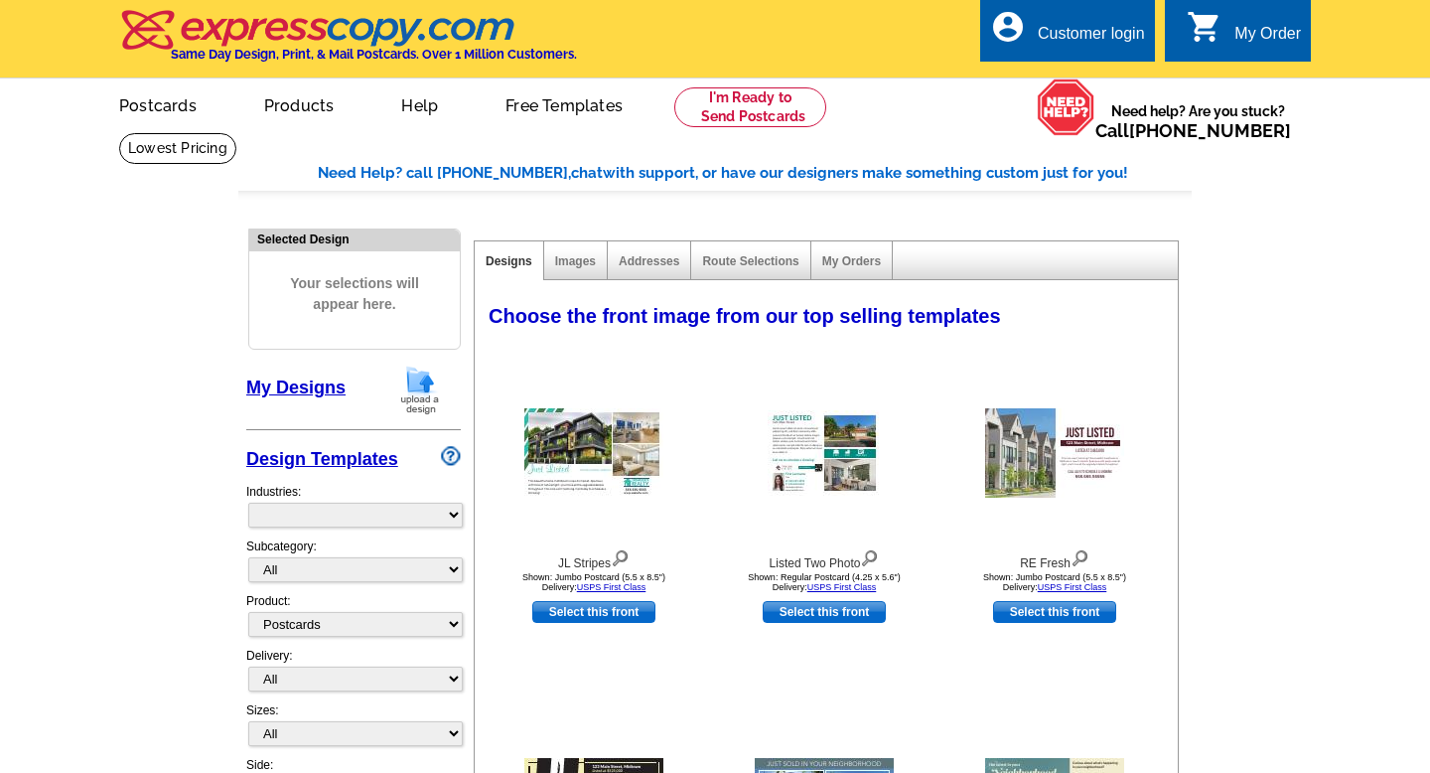 This screenshot has width=1430, height=773. I want to click on div: Shown: Regular Postcard (4.25 x 5.6") Delivery:, so click(824, 582).